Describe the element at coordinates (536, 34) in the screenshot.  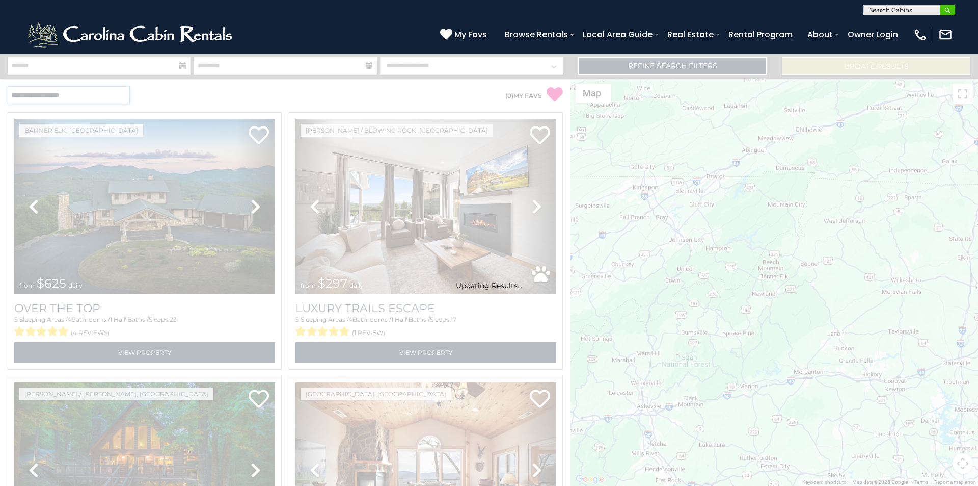
I see `a: Browse Rentals` at that location.